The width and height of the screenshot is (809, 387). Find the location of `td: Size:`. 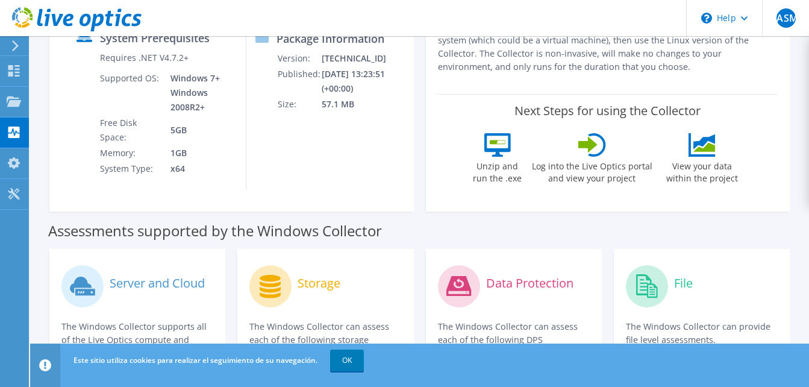

td: Size: is located at coordinates (299, 104).